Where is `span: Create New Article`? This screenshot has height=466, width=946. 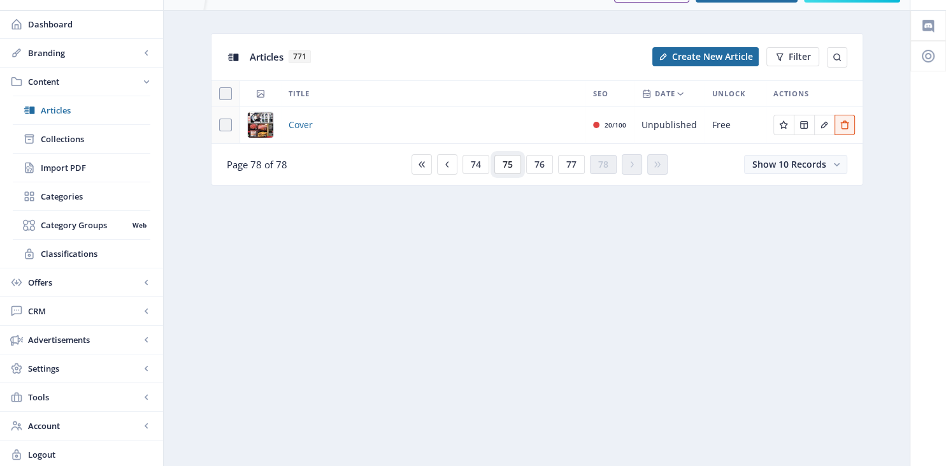 span: Create New Article is located at coordinates (713, 57).